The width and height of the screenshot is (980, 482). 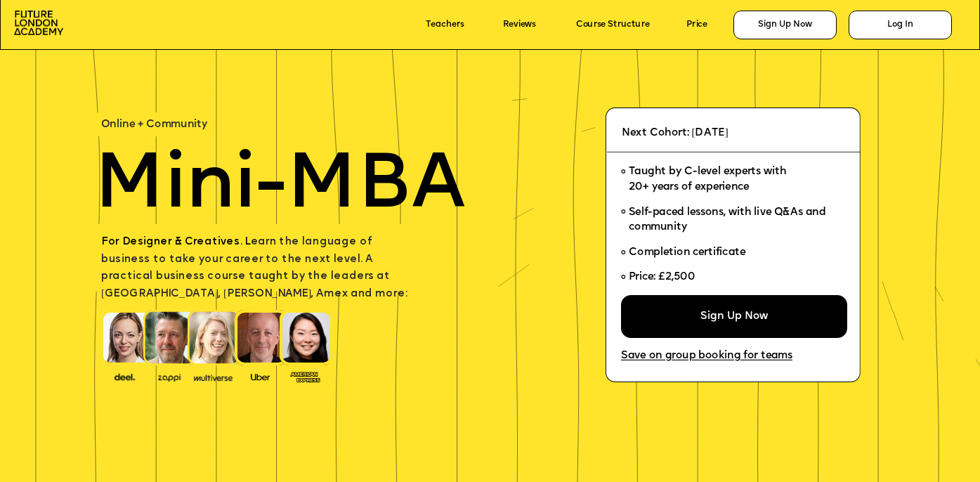 I want to click on span: earn the language of business to take your career to the next level. A practical business course ..., so click(x=254, y=268).